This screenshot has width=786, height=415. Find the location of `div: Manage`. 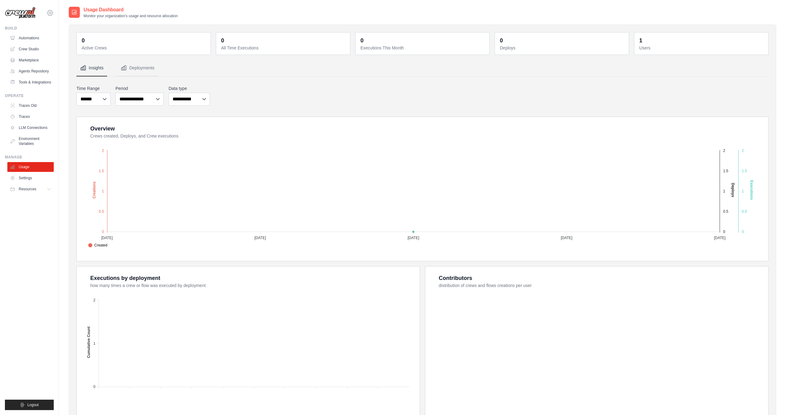

div: Manage is located at coordinates (29, 157).